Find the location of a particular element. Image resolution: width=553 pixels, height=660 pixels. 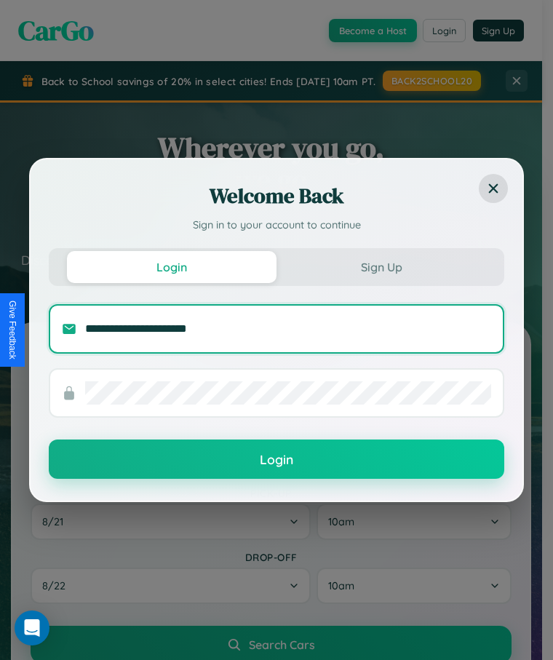

div: Open Intercom Messenger is located at coordinates (32, 628).